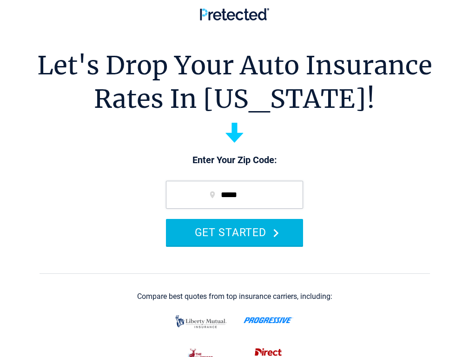 The width and height of the screenshot is (469, 357). I want to click on button: GET STARTED, so click(234, 232).